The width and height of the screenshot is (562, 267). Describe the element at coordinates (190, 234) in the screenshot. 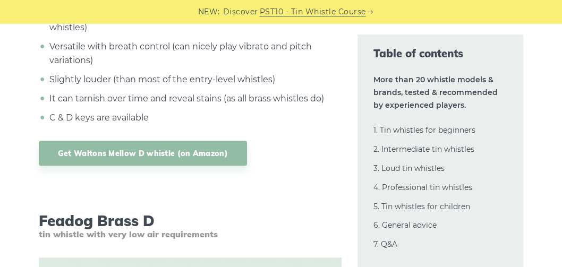

I see `span: tin whistle with very low air requirements` at that location.